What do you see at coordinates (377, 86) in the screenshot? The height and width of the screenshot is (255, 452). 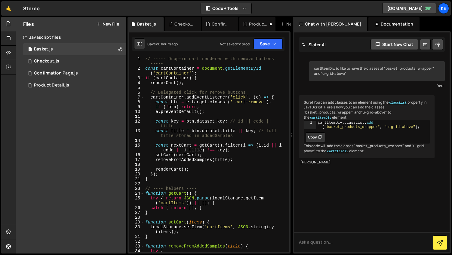 I see `div: You` at bounding box center [377, 86].